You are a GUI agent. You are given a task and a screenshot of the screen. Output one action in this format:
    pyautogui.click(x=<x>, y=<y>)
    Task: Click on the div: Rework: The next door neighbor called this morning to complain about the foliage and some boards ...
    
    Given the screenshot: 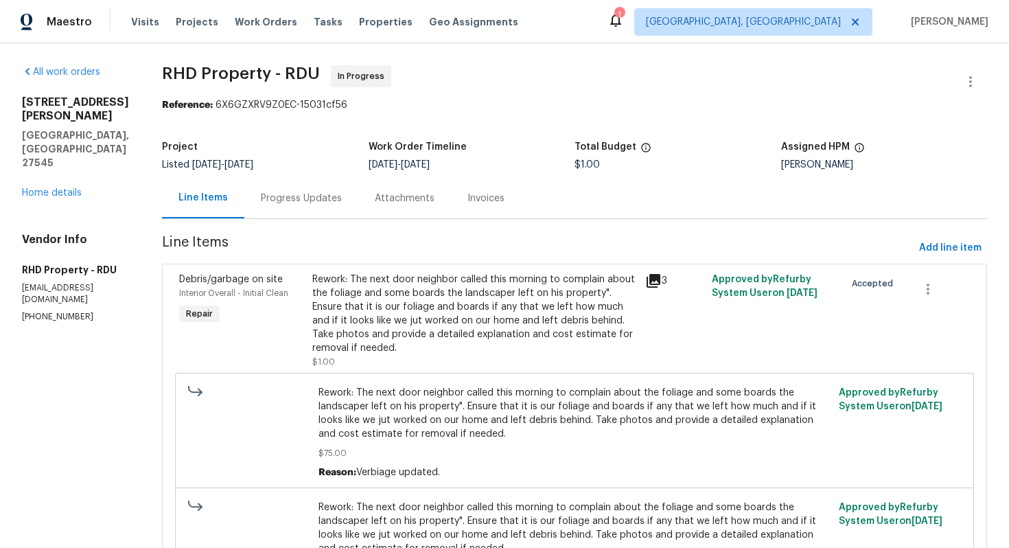 What is the action you would take?
    pyautogui.click(x=474, y=314)
    